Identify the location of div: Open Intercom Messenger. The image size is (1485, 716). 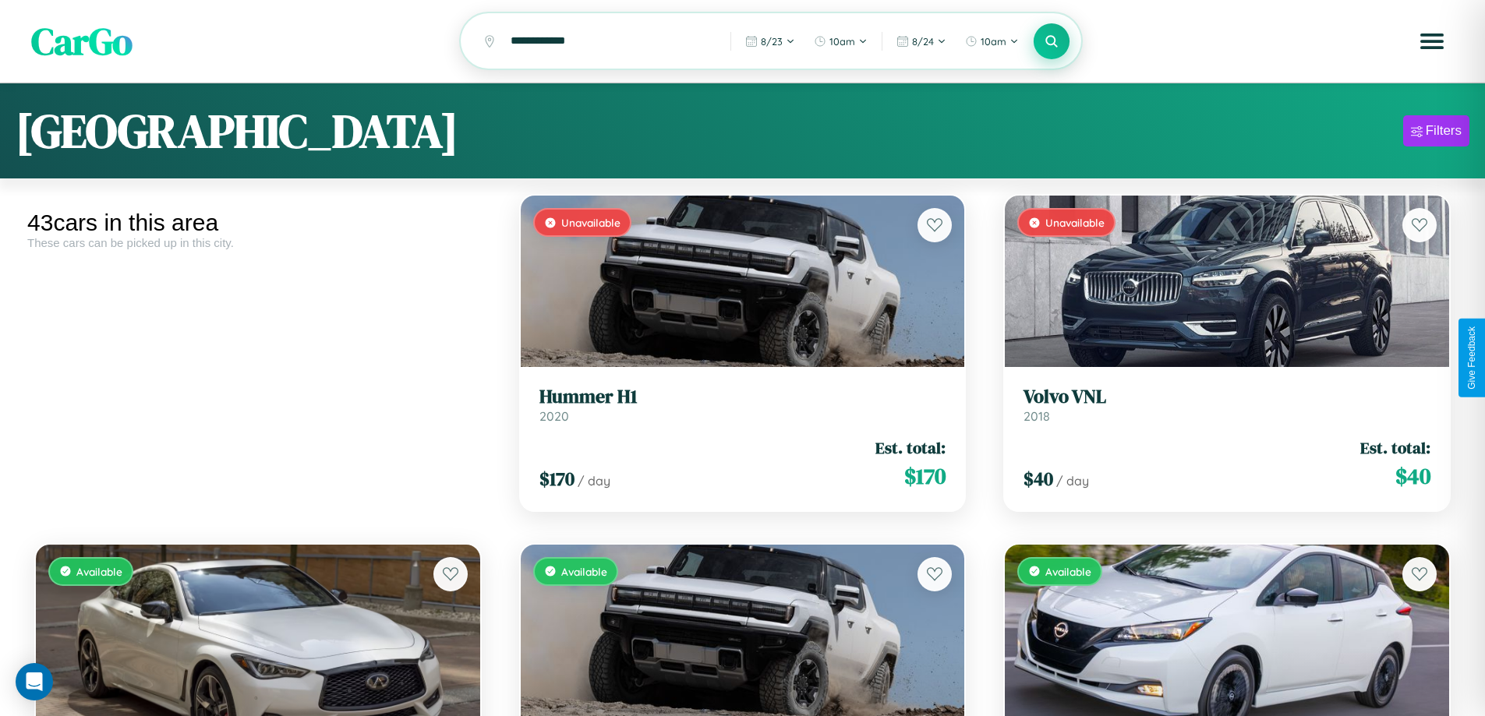
(34, 682).